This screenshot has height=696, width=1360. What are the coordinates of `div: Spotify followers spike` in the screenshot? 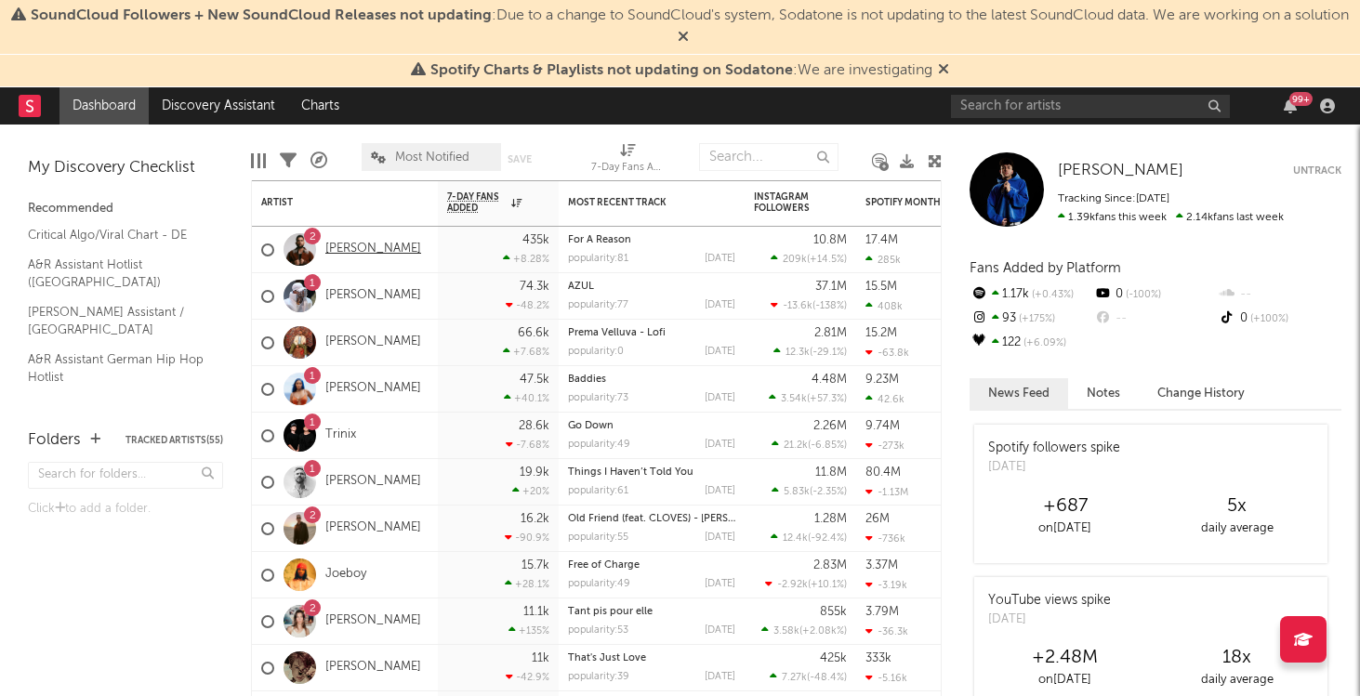 It's located at (1054, 448).